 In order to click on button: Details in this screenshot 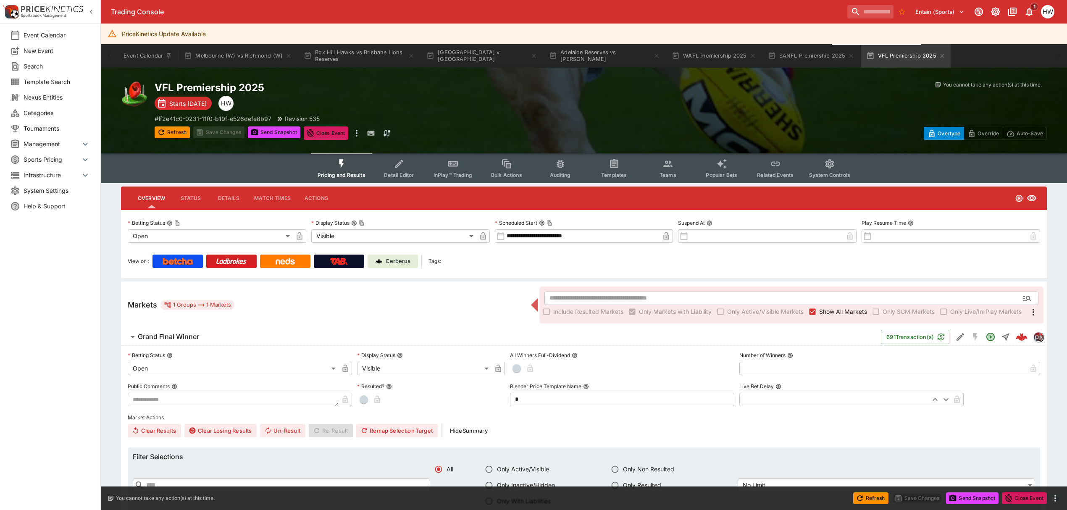, I will do `click(229, 198)`.